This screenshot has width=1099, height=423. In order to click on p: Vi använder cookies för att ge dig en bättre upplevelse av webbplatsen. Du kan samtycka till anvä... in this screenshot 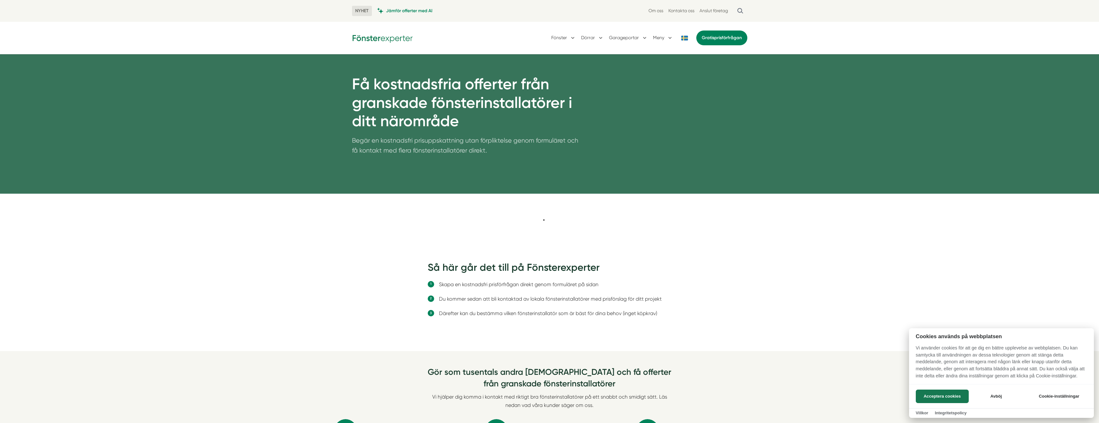, I will do `click(1002, 364)`.